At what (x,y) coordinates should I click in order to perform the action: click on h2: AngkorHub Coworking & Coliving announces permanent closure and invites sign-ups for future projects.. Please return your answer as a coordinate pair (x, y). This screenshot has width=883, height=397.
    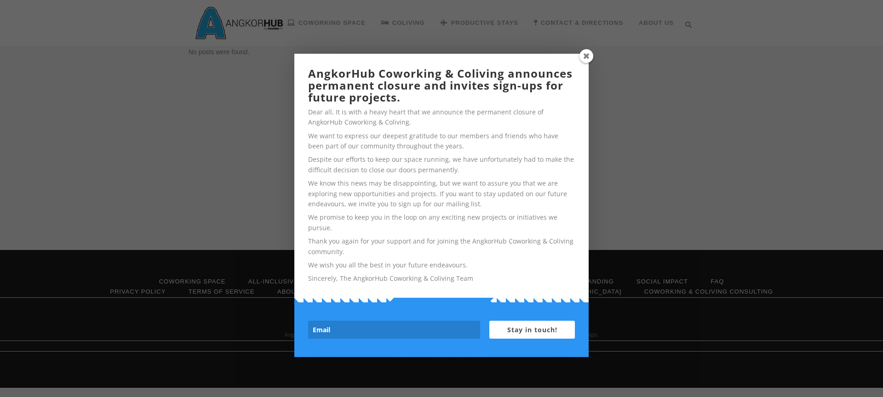
    Looking at the image, I should click on (442, 86).